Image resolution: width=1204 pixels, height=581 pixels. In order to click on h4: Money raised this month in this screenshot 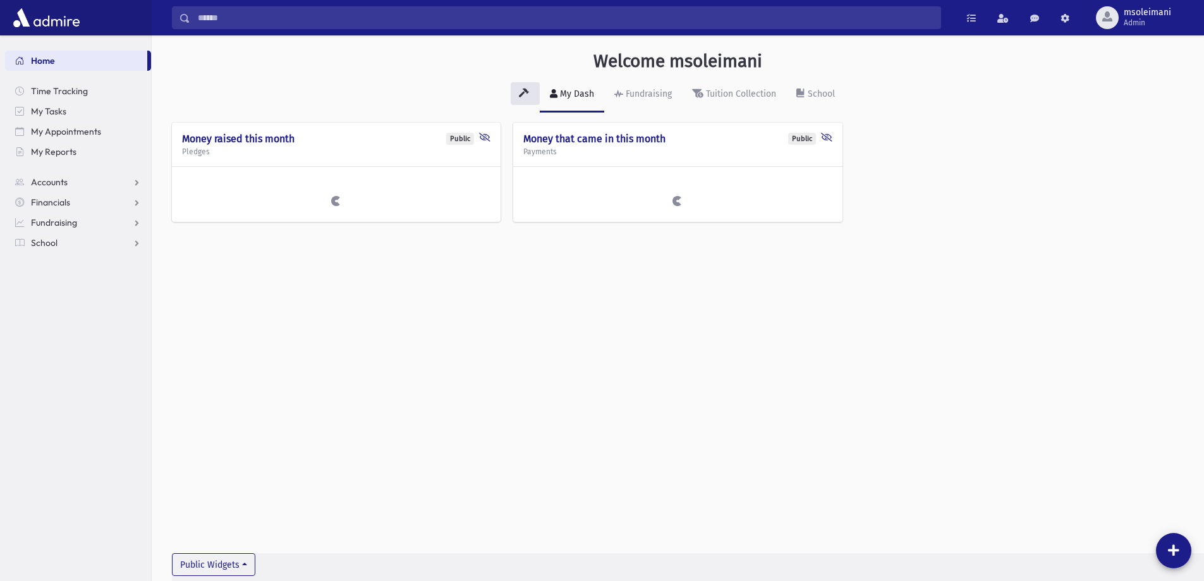, I will do `click(336, 138)`.